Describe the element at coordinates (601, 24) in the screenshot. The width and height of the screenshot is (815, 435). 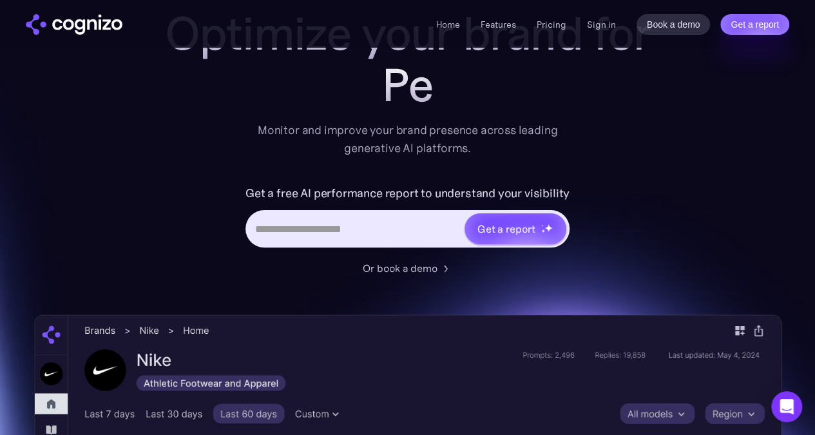
I see `a: Sign in` at that location.